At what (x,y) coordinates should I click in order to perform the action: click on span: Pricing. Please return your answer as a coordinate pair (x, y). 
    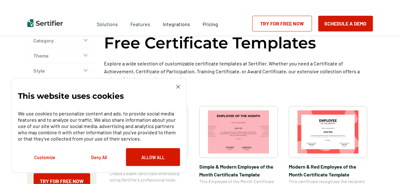
    Looking at the image, I should click on (210, 24).